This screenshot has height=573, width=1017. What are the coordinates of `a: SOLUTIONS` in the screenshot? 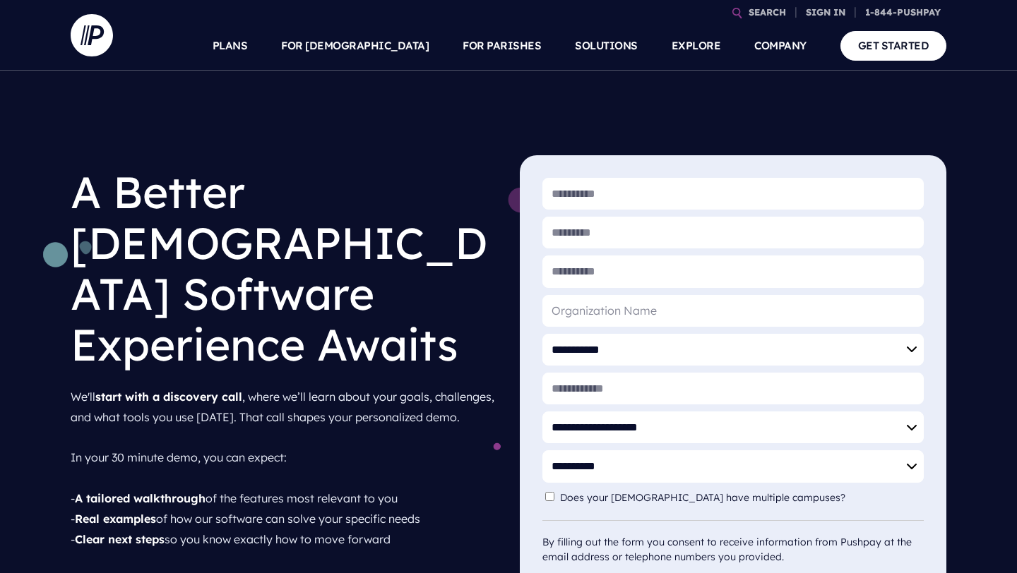 It's located at (606, 46).